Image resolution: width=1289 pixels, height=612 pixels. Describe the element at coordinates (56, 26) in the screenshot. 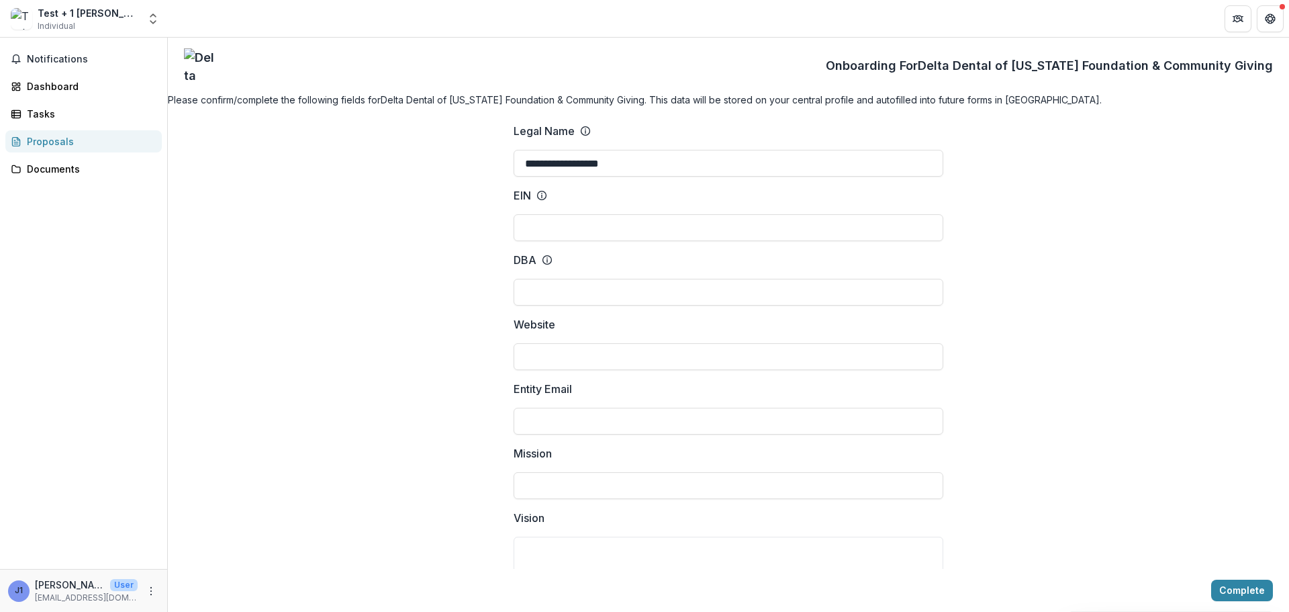

I see `span: Individual` at that location.